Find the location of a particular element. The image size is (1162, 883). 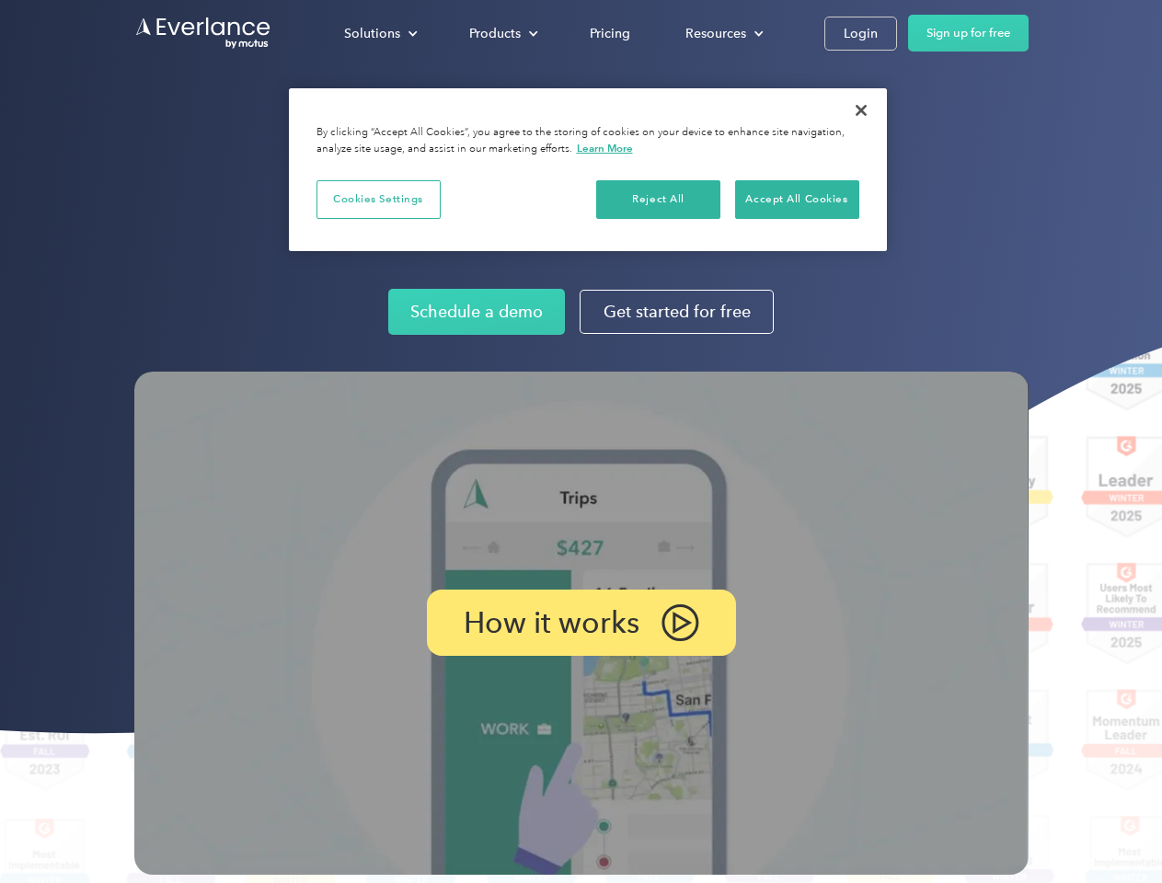

button: Reject All is located at coordinates (658, 200).